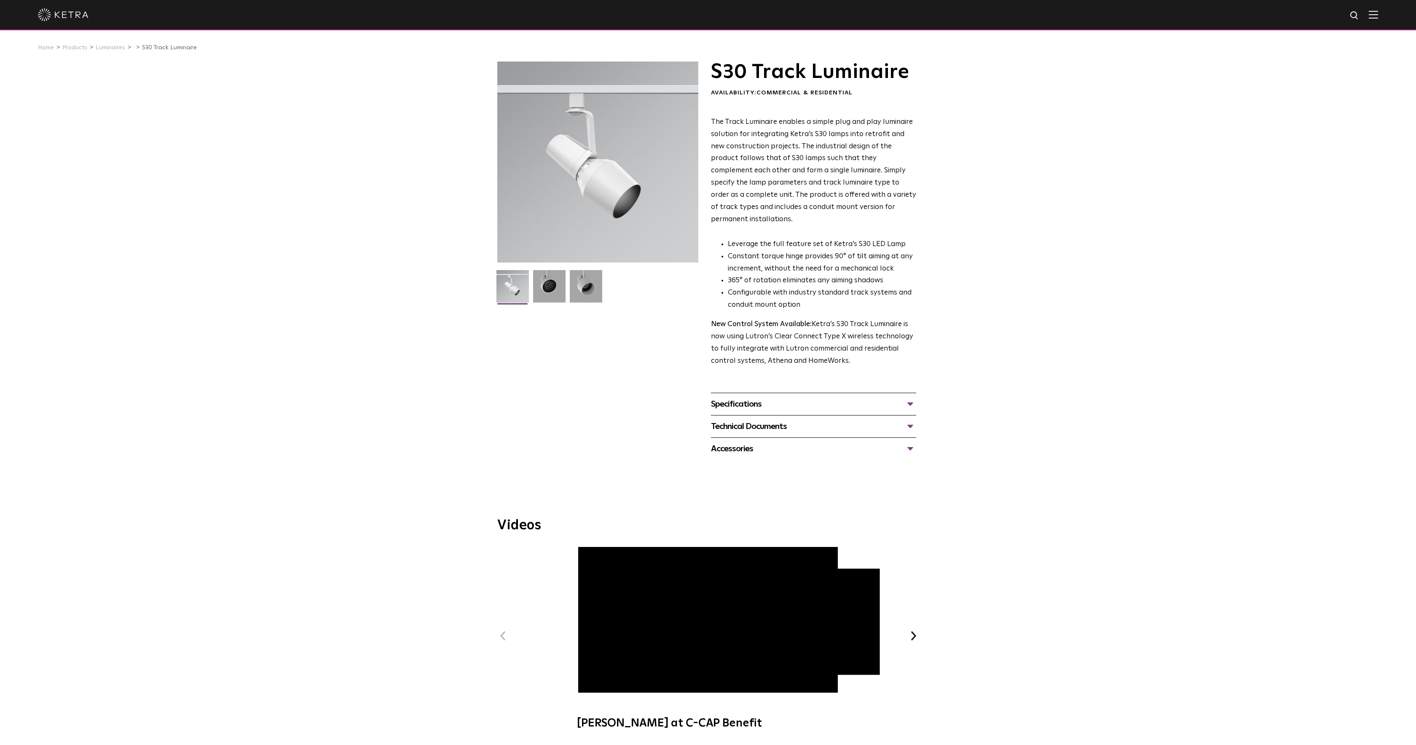 Image resolution: width=1416 pixels, height=745 pixels. I want to click on li: 365° of rotation eliminates any aiming shadows, so click(822, 281).